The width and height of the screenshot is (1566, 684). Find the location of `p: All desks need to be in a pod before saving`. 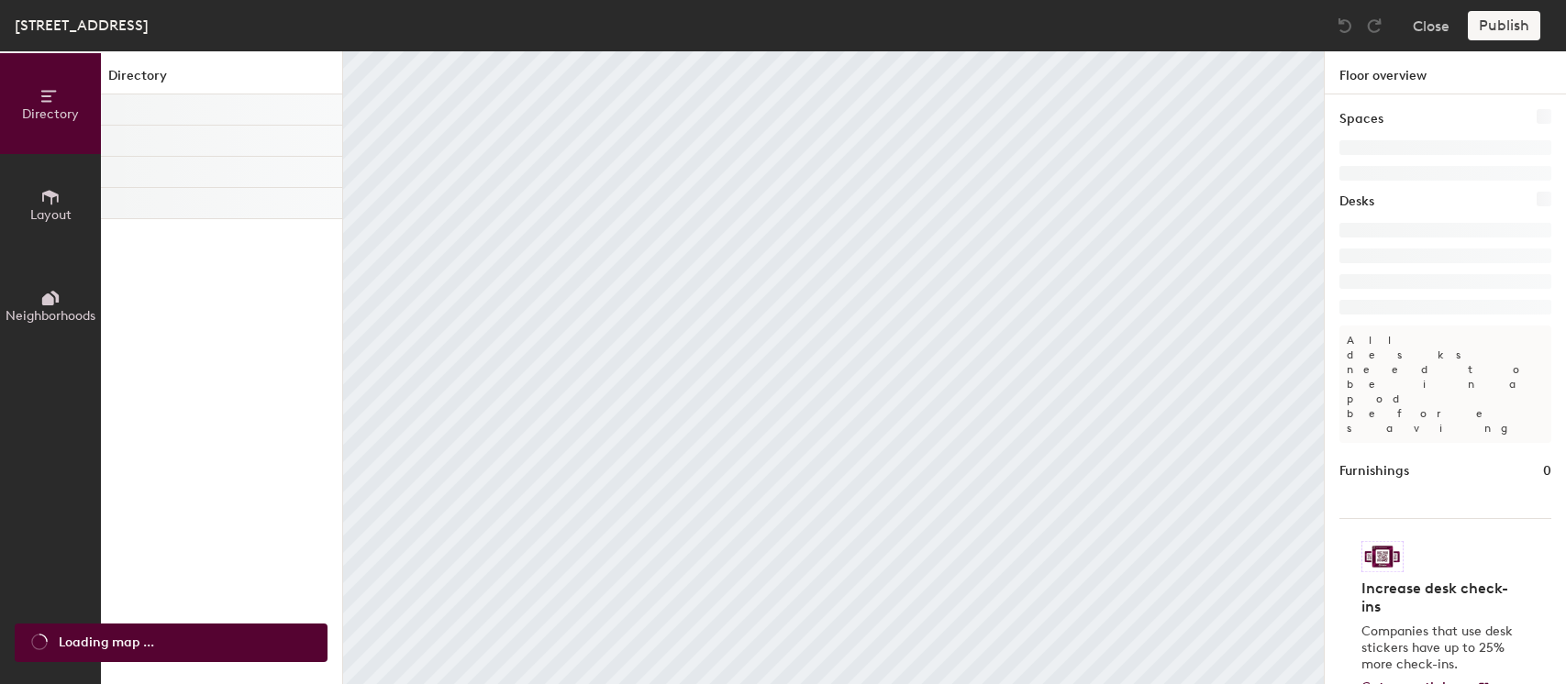

p: All desks need to be in a pod before saving is located at coordinates (1445, 384).